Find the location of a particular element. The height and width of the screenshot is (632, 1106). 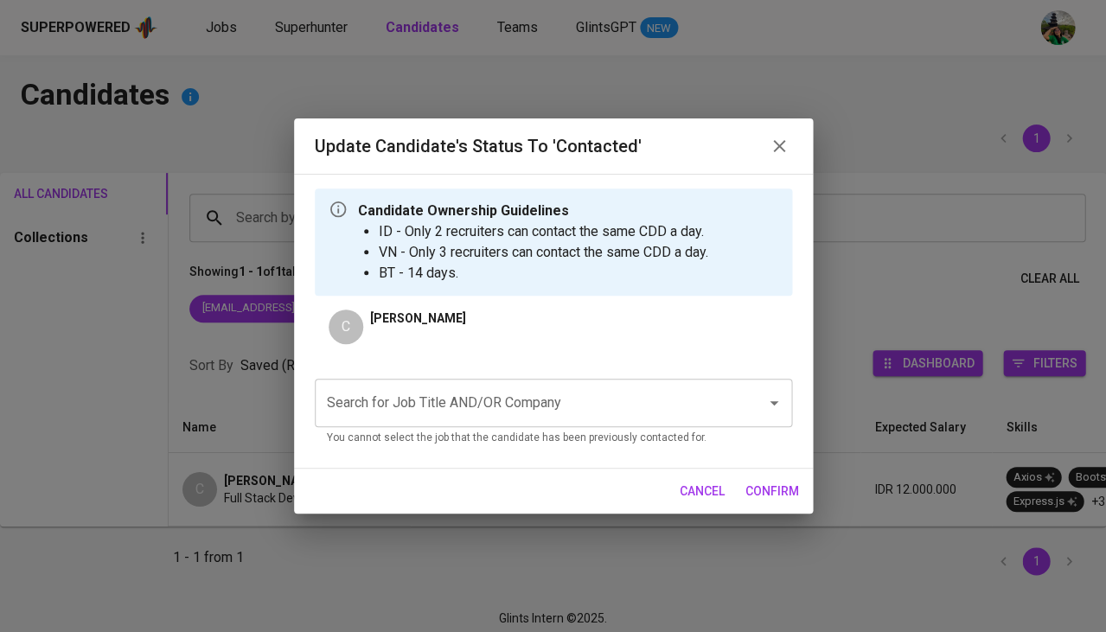

li: ID - Only 2 recruiters can contact the same CDD a day. is located at coordinates (543, 232).